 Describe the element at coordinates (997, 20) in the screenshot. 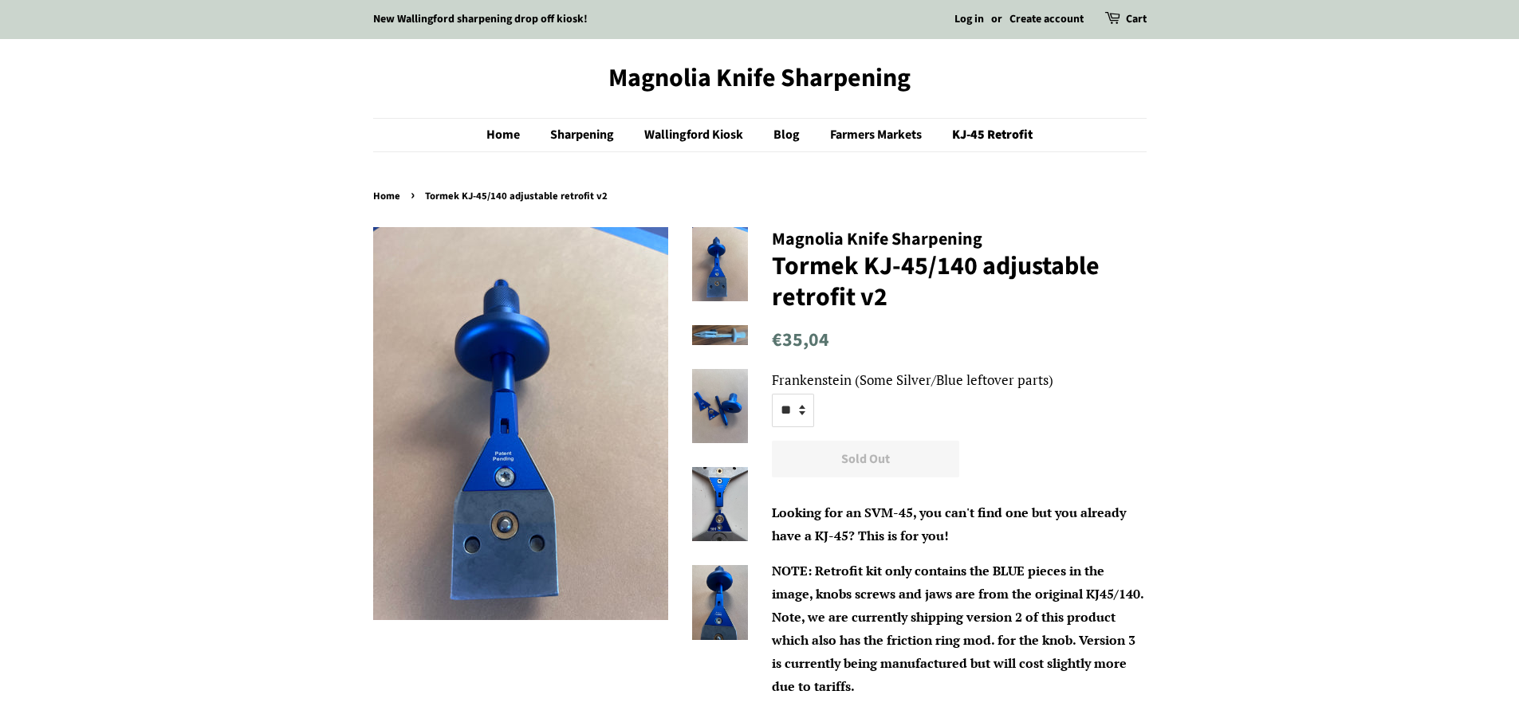

I see `li: or` at that location.